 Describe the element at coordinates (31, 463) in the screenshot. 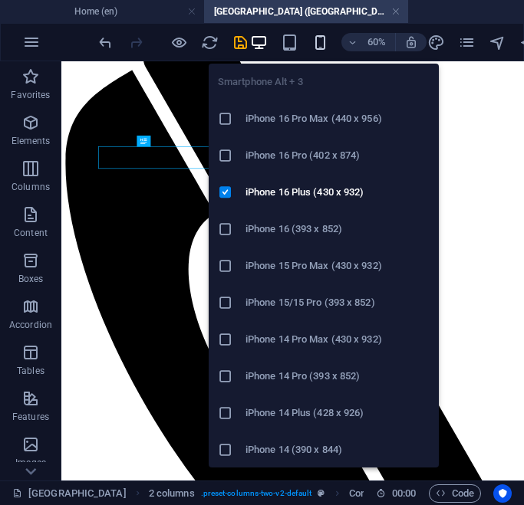

I see `p: Images` at that location.